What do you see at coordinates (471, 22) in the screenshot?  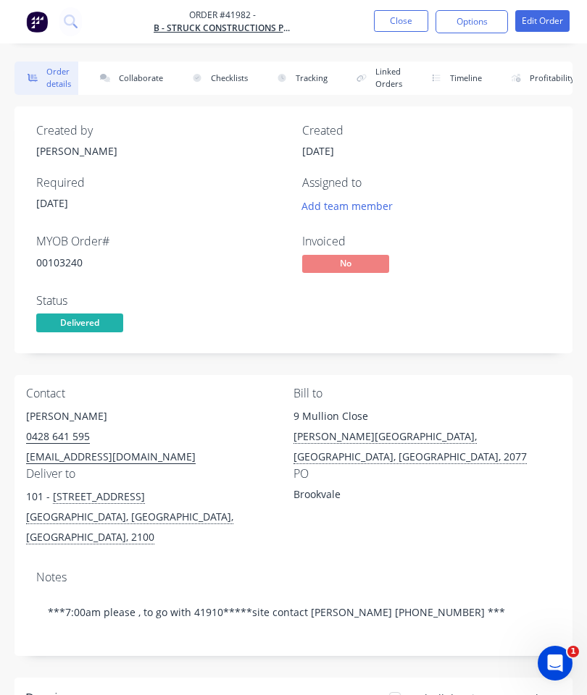 I see `button: Options` at bounding box center [471, 22].